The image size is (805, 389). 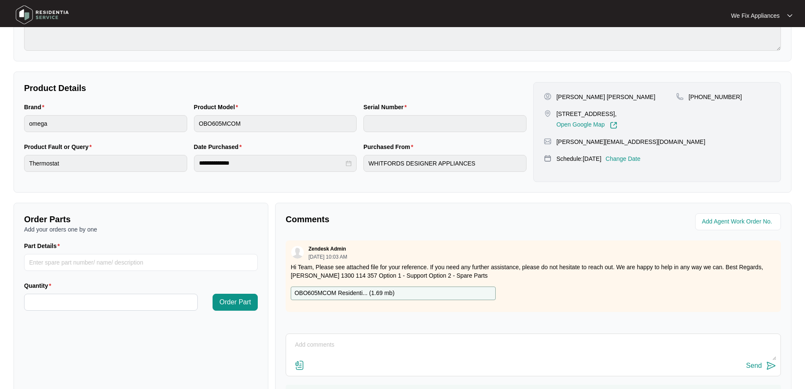 I want to click on img: user.svg, so click(x=298, y=252).